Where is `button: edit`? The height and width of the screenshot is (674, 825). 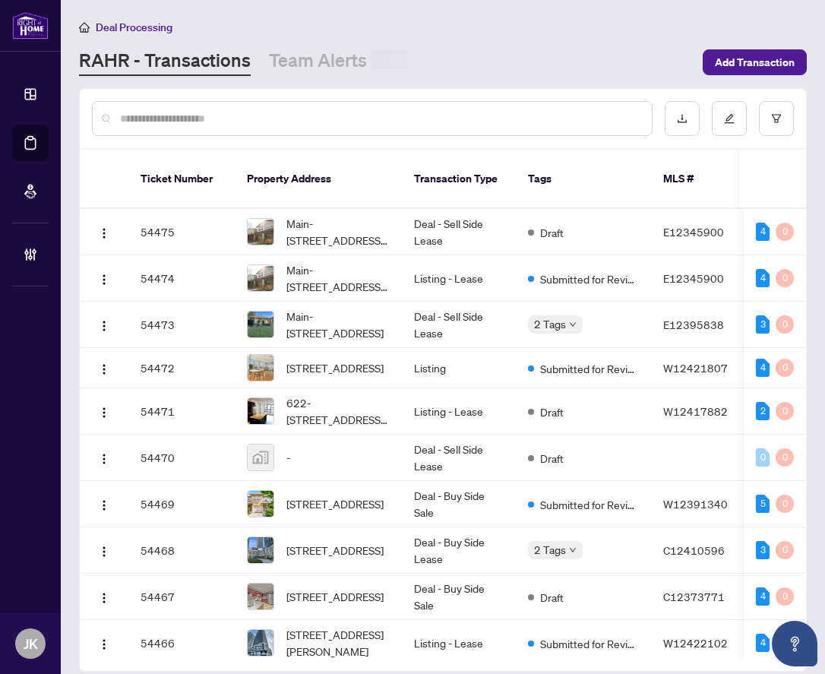 button: edit is located at coordinates (729, 118).